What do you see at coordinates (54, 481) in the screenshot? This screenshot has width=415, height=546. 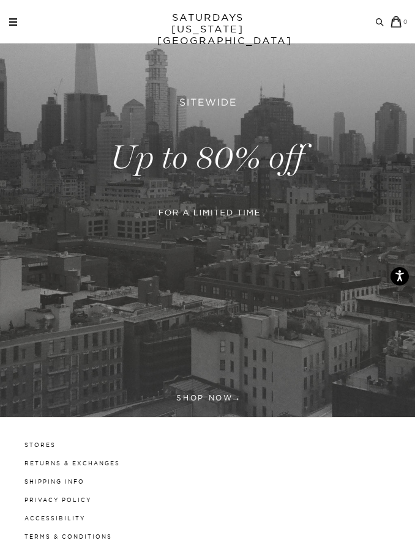 I see `a: Shipping Info` at bounding box center [54, 481].